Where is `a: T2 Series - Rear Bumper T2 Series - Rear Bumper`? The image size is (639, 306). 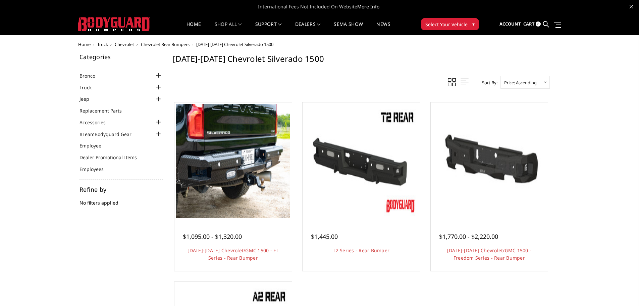
a: T2 Series - Rear Bumper T2 Series - Rear Bumper is located at coordinates (361, 161).